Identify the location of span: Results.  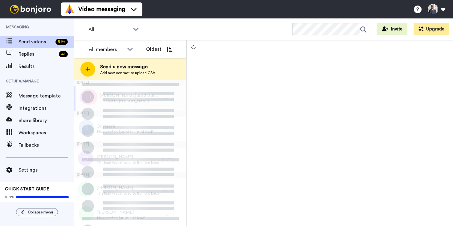
(46, 67).